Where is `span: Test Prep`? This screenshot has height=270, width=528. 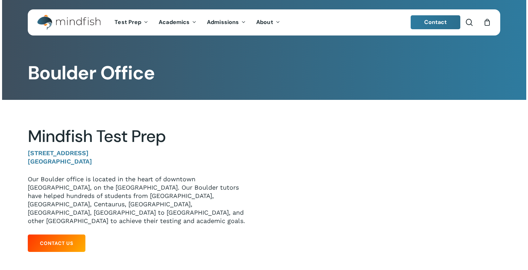
span: Test Prep is located at coordinates (128, 22).